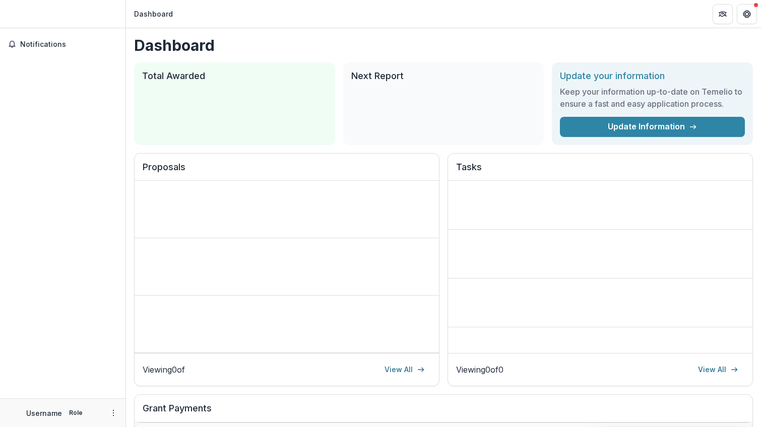 Image resolution: width=761 pixels, height=427 pixels. I want to click on h2: Next Report, so click(444, 76).